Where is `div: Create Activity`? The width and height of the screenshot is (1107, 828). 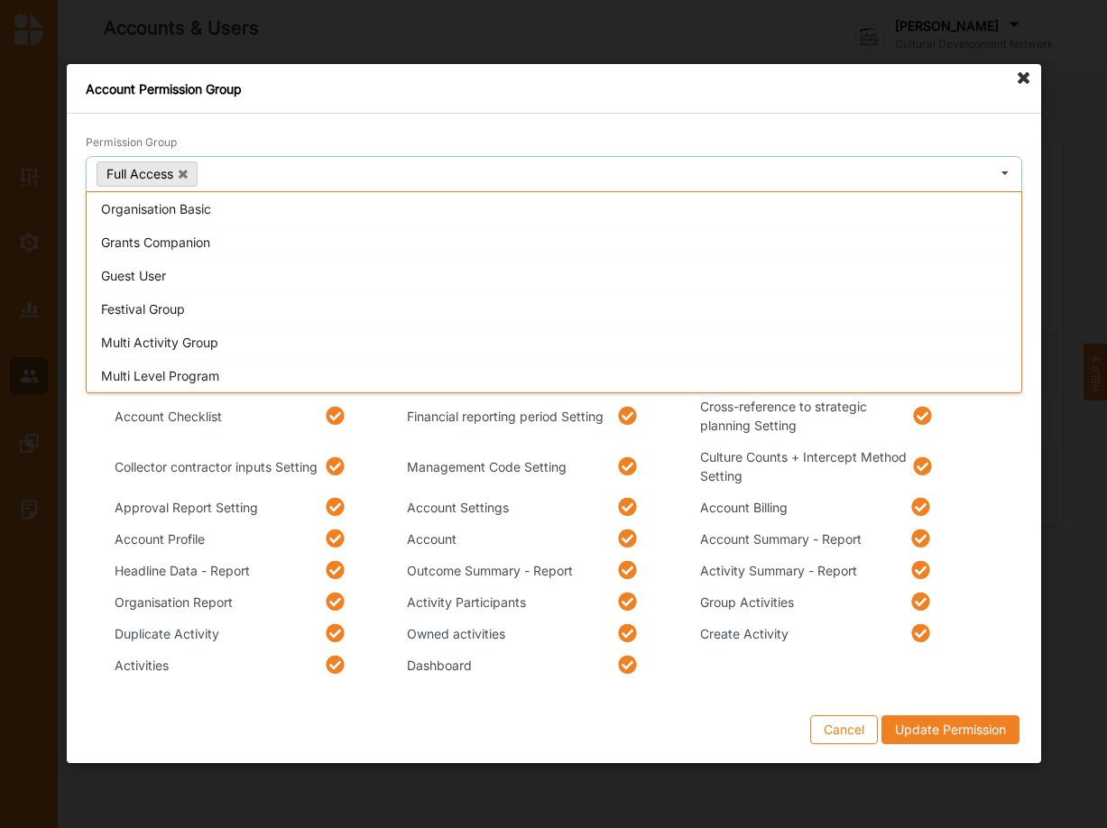 div: Create Activity is located at coordinates (743, 634).